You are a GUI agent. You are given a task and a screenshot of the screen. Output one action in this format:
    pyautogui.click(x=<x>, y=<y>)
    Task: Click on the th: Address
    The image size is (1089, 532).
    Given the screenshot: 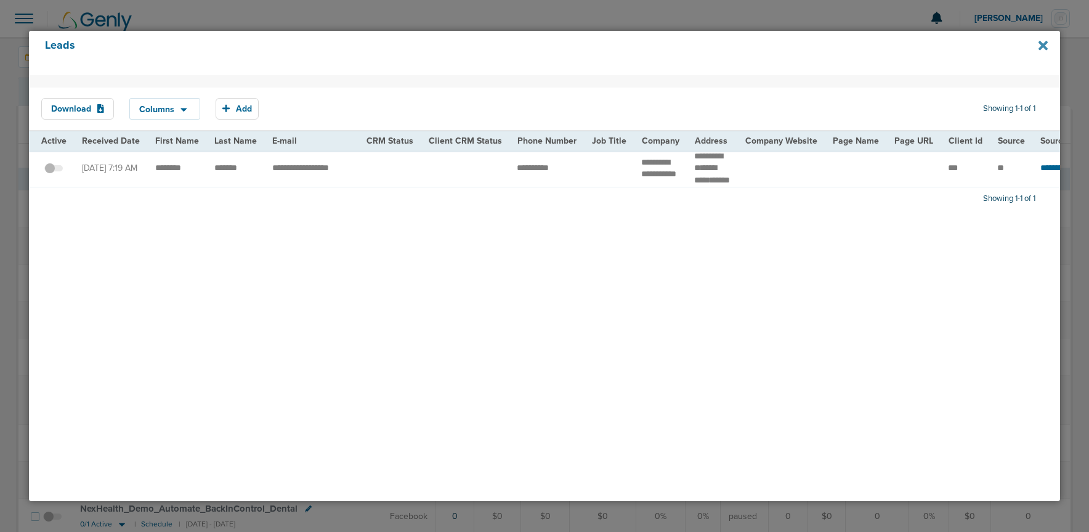 What is the action you would take?
    pyautogui.click(x=712, y=140)
    